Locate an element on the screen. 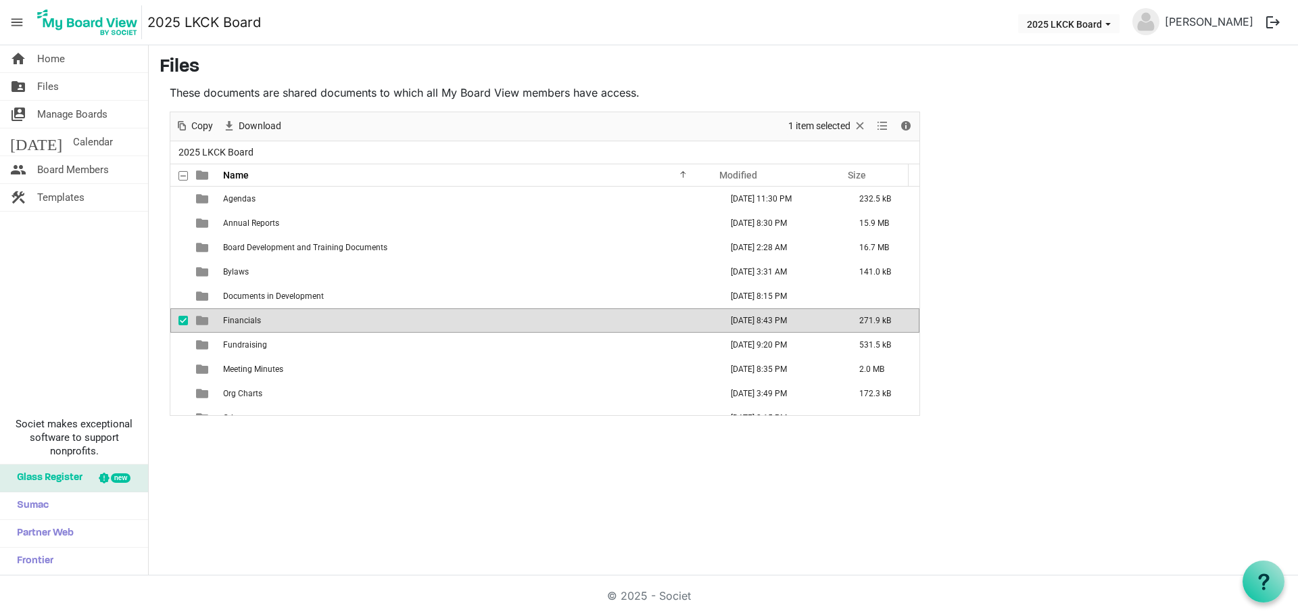 Image resolution: width=1298 pixels, height=616 pixels. button: Selection is located at coordinates (827, 126).